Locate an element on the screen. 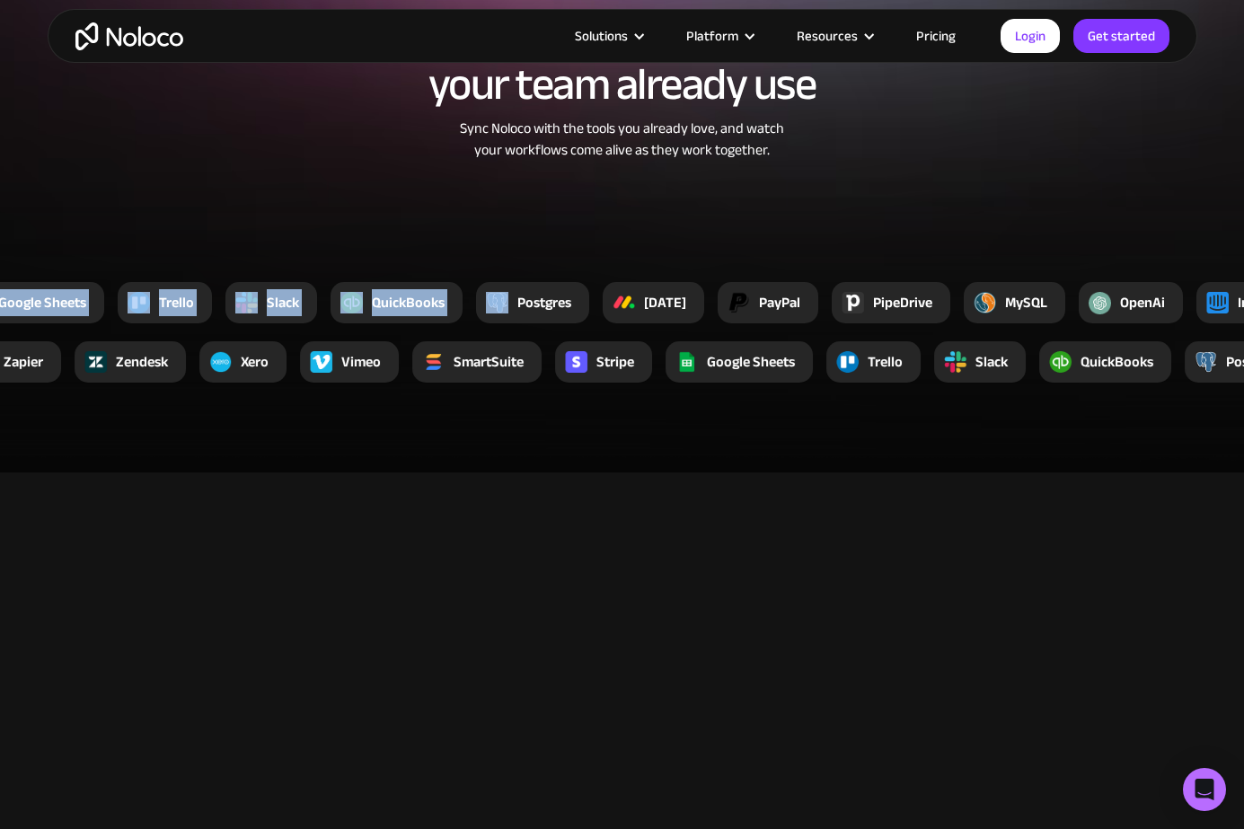 The height and width of the screenshot is (829, 1244). div: MySQL is located at coordinates (1026, 303).